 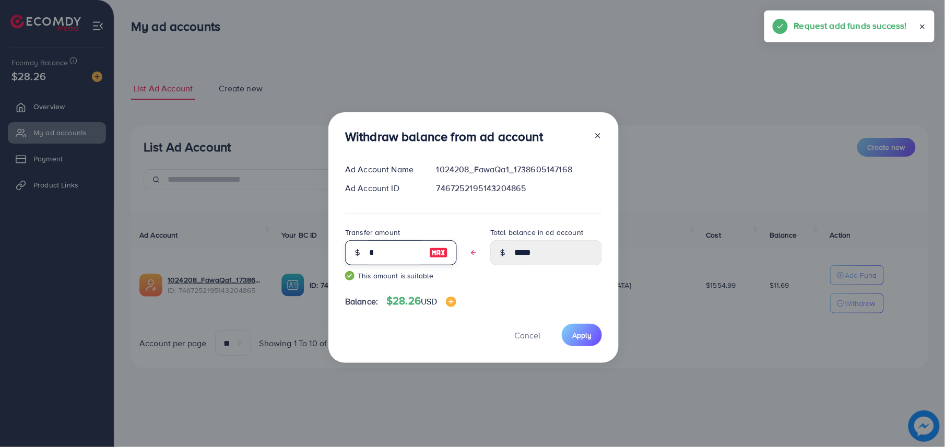 I want to click on h5: Request add funds success!, so click(x=850, y=26).